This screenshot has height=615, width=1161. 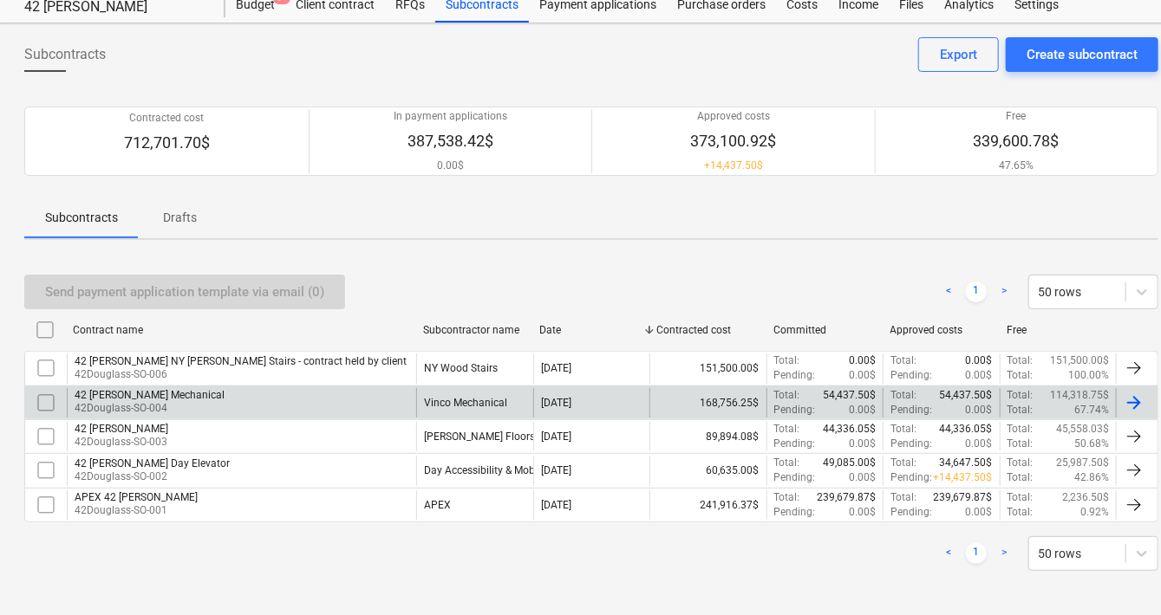 What do you see at coordinates (1058, 330) in the screenshot?
I see `div: Free` at bounding box center [1058, 330].